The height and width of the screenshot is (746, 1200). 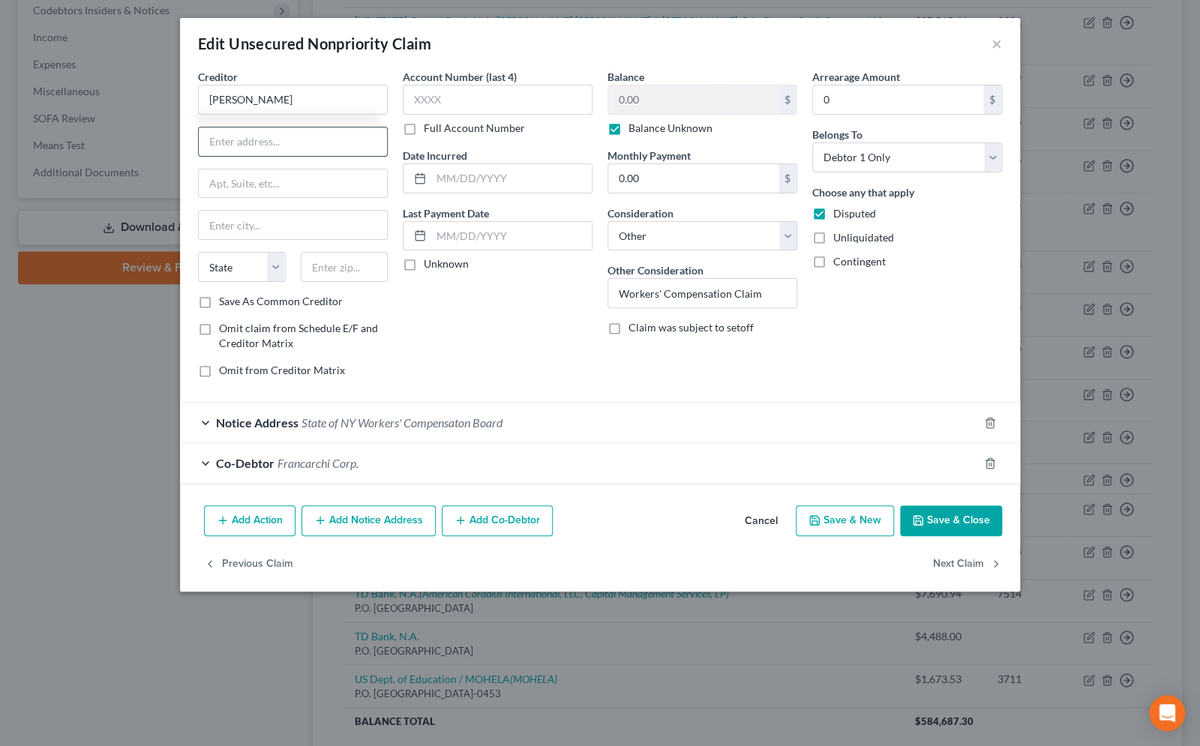 I want to click on input: XXXX, so click(x=497, y=100).